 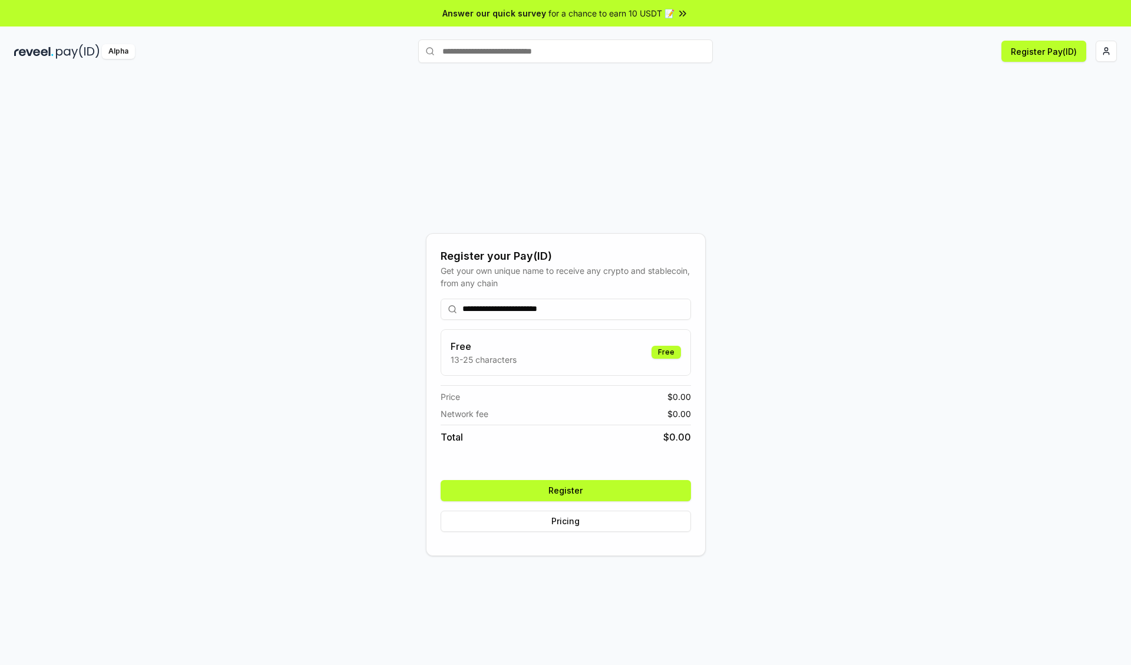 What do you see at coordinates (611, 13) in the screenshot?
I see `span: for a chance to earn 10 USDT 📝` at bounding box center [611, 13].